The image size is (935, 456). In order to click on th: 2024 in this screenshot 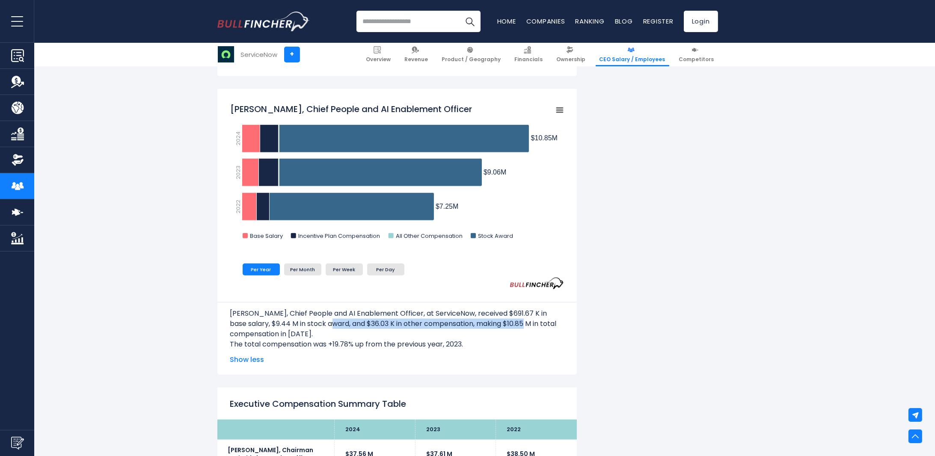, I will do `click(375, 429)`.